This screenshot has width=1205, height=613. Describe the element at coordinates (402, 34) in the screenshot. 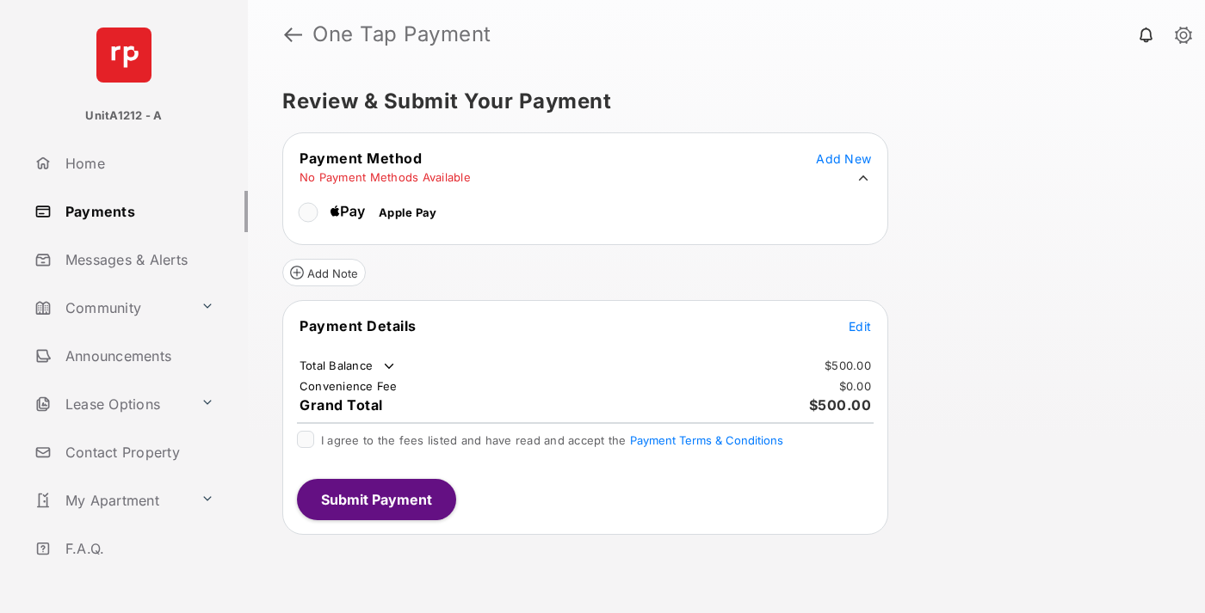

I see `strong: One Tap Payment` at that location.